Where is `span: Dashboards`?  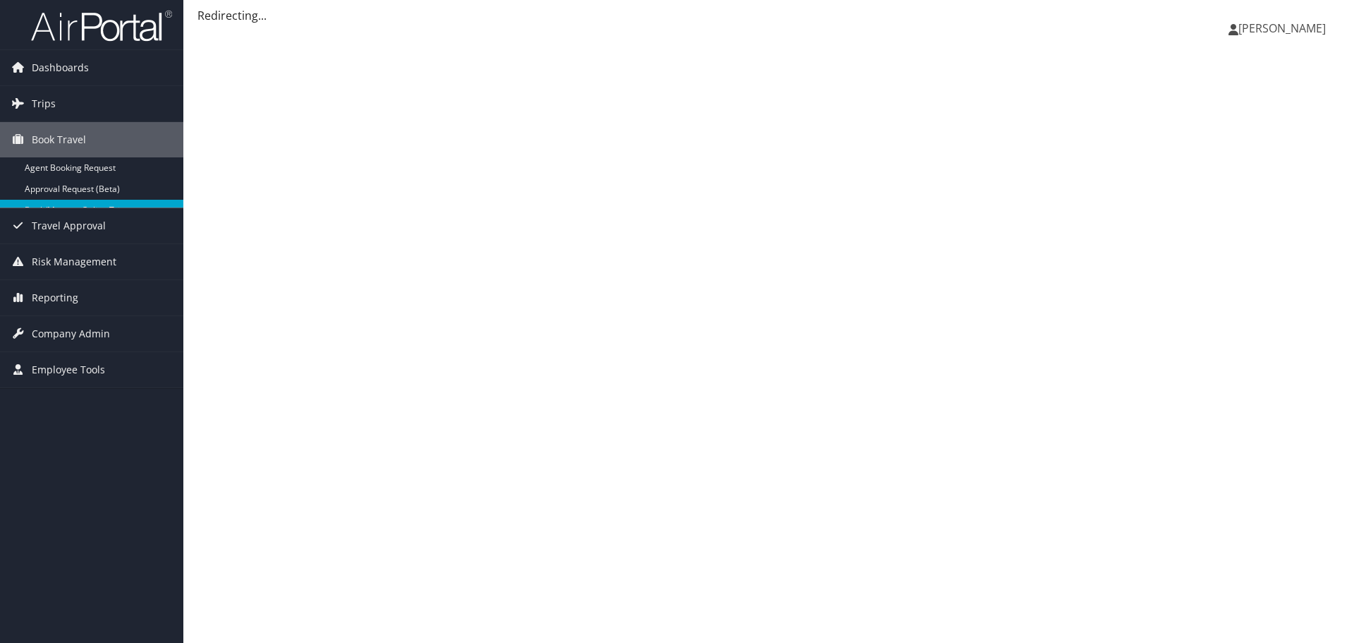
span: Dashboards is located at coordinates (60, 68).